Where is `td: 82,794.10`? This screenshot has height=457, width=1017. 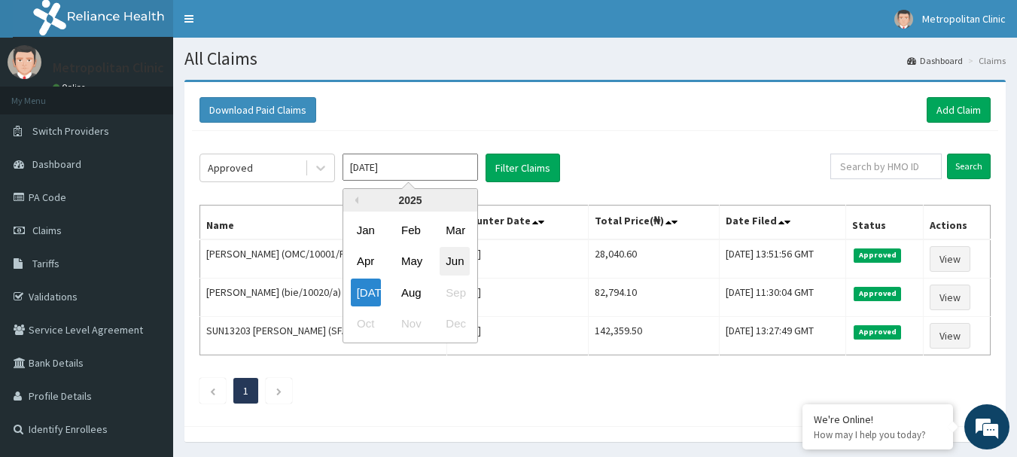 td: 82,794.10 is located at coordinates (653, 297).